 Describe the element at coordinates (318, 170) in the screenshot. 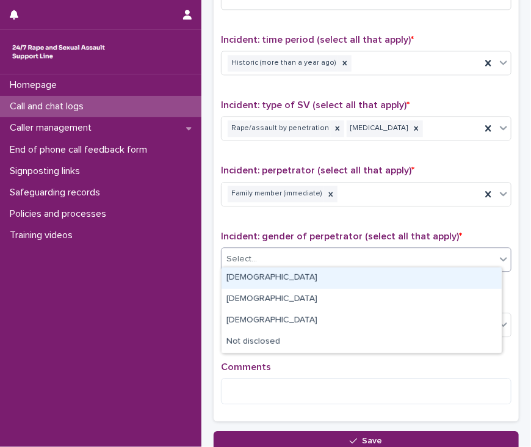

I see `span: Incident: perpetrator (select all that apply)` at that location.